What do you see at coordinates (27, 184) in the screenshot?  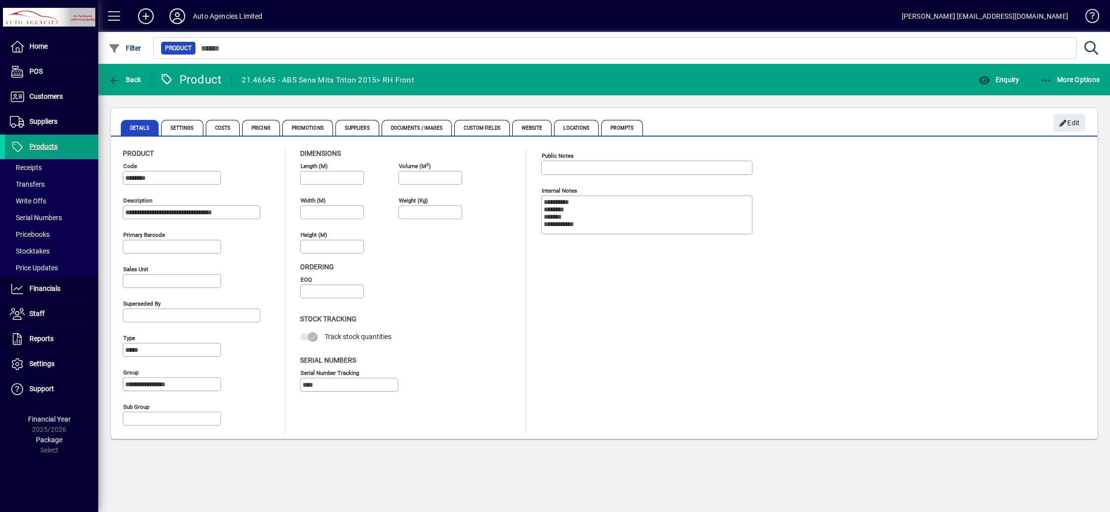 I see `span: Transfers` at bounding box center [27, 184].